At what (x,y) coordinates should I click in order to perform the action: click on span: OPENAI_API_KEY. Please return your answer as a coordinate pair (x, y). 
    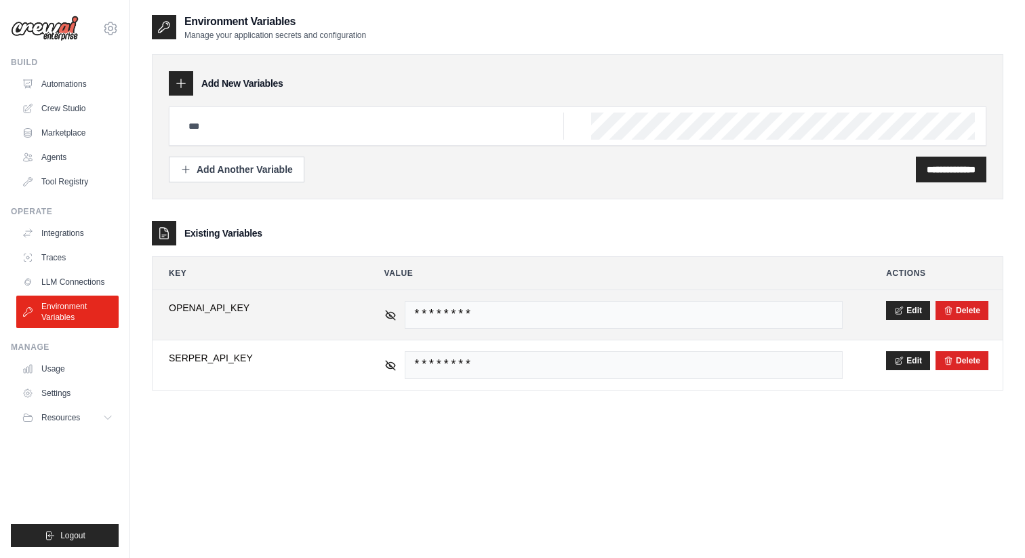
    Looking at the image, I should click on (255, 308).